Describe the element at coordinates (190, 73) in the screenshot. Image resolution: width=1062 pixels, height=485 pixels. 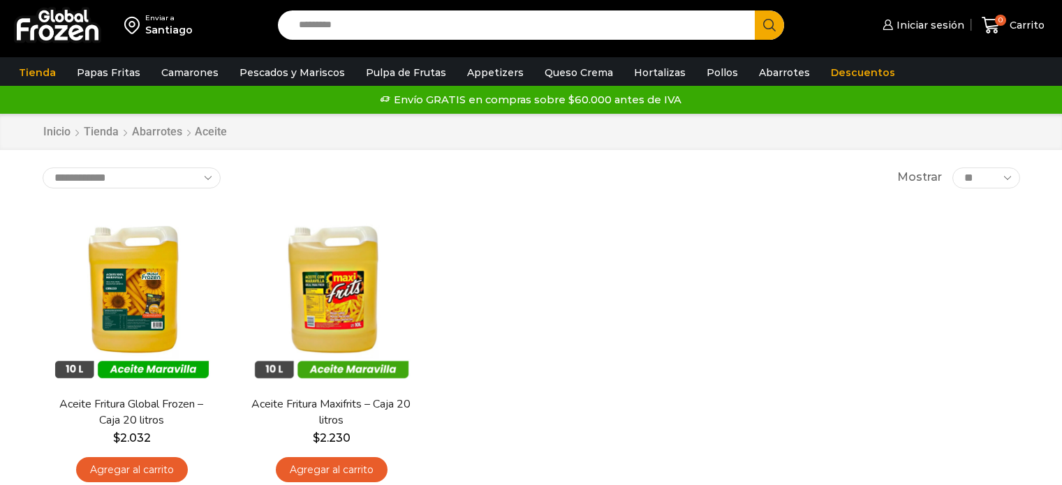
I see `a: Camarones` at that location.